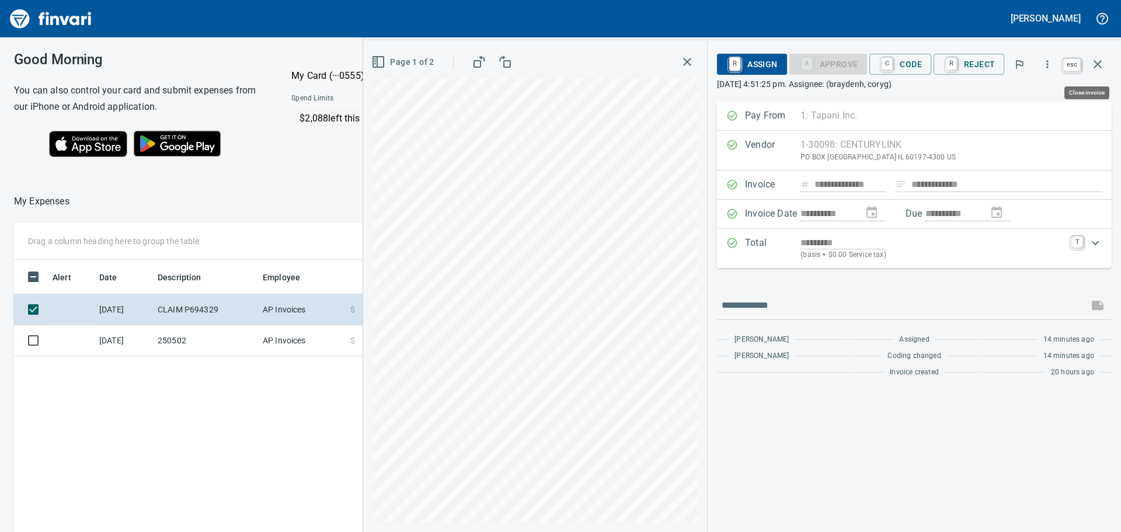 The image size is (1121, 532). What do you see at coordinates (751, 64) in the screenshot?
I see `button: RAssign` at bounding box center [751, 64].